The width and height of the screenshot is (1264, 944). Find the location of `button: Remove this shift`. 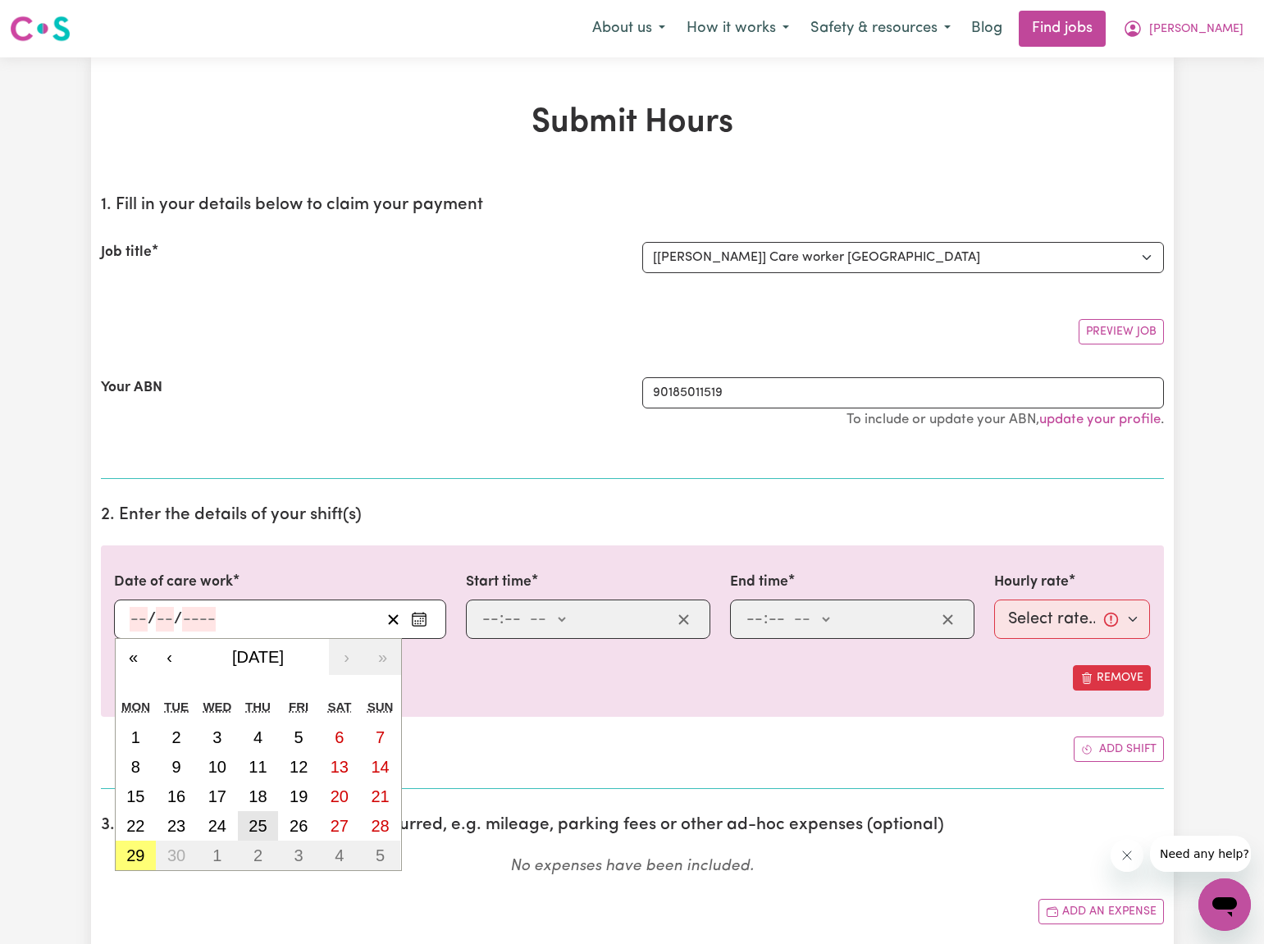

button: Remove this shift is located at coordinates (1111, 677).